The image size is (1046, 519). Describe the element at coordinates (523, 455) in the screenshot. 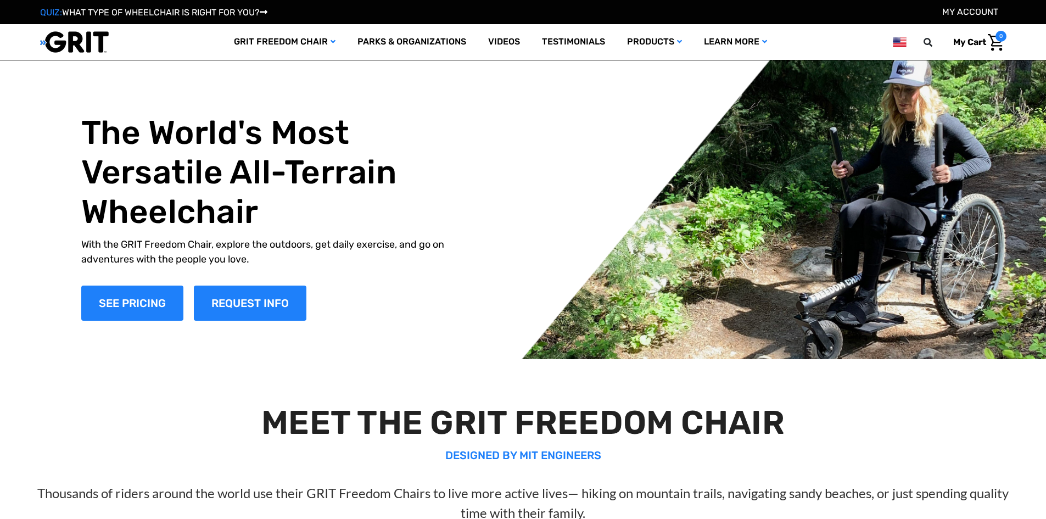

I see `p: DESIGNED BY MIT ENGINEERS` at that location.